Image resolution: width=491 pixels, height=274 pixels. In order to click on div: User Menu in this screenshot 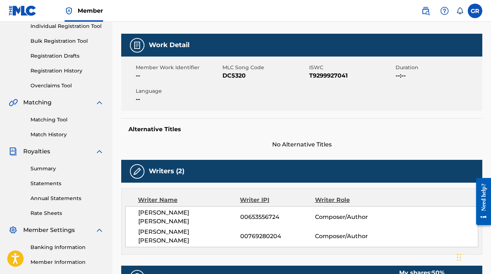, I will do `click(475, 11)`.